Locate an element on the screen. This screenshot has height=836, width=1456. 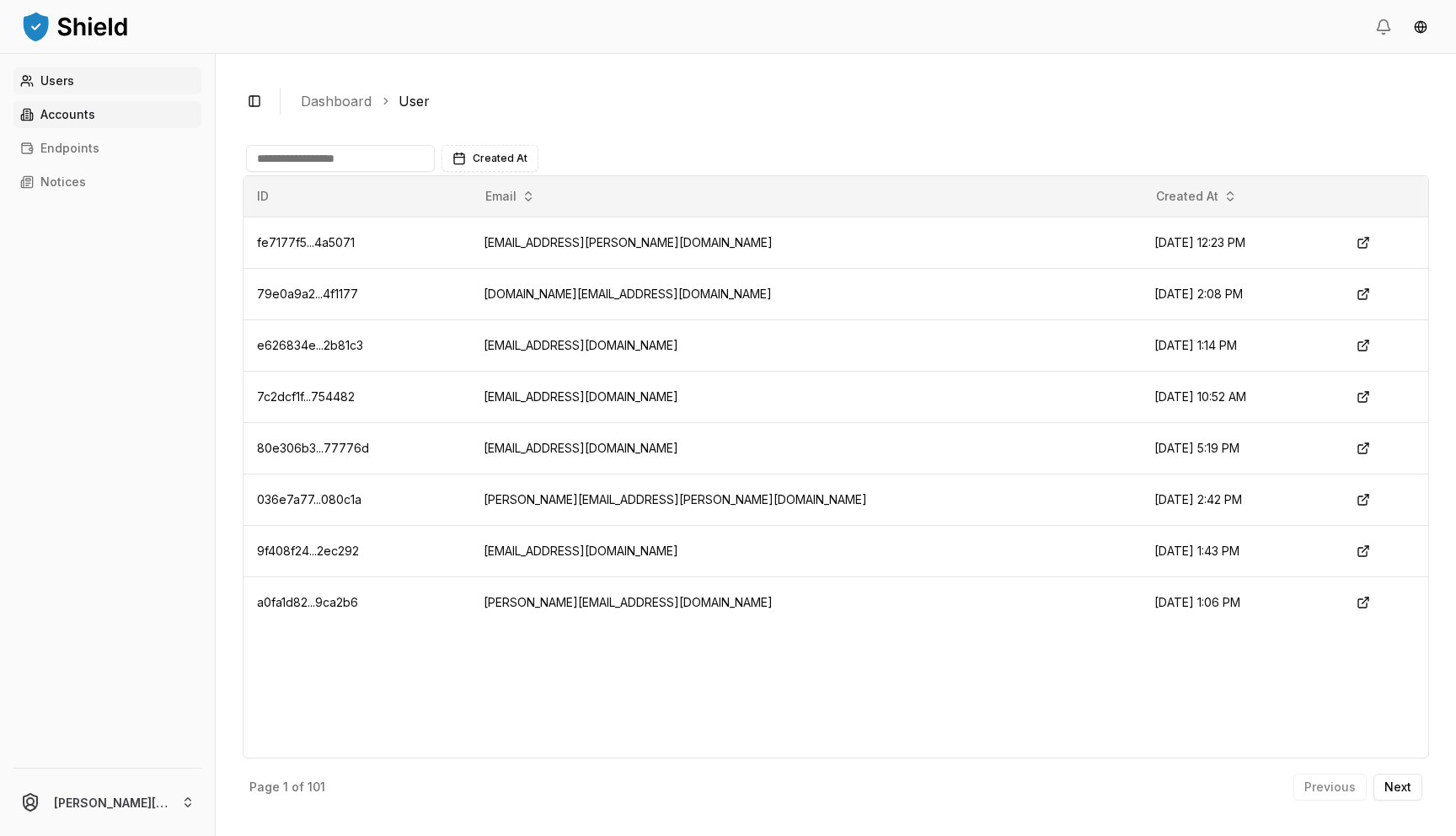
p: Users is located at coordinates (57, 81).